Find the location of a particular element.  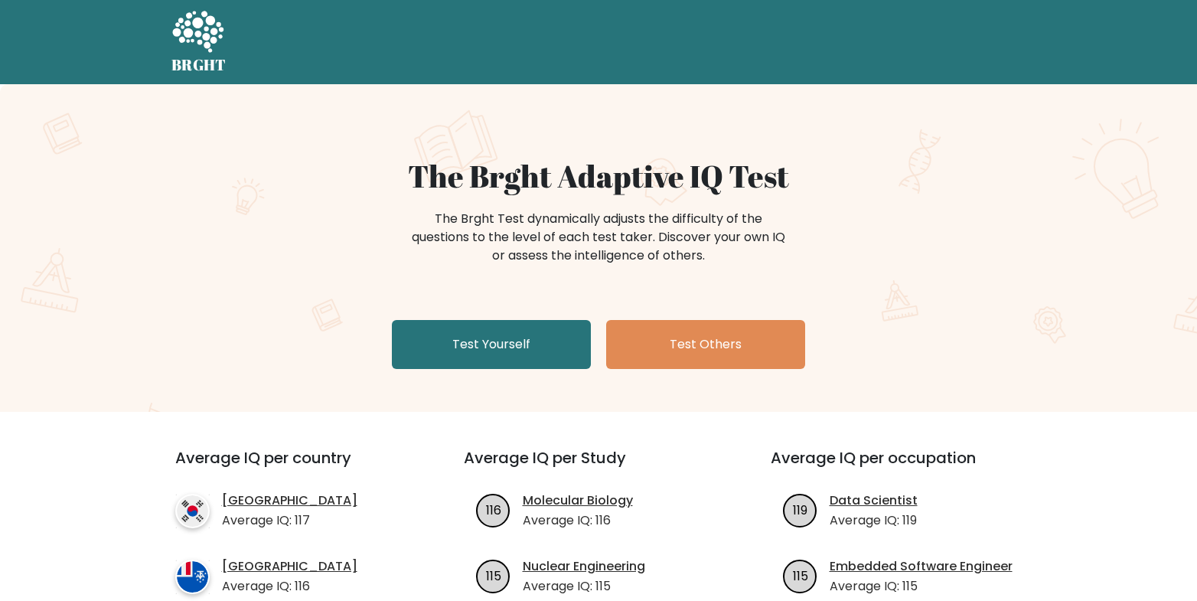

p: Average IQ: 117 is located at coordinates (289, 520).